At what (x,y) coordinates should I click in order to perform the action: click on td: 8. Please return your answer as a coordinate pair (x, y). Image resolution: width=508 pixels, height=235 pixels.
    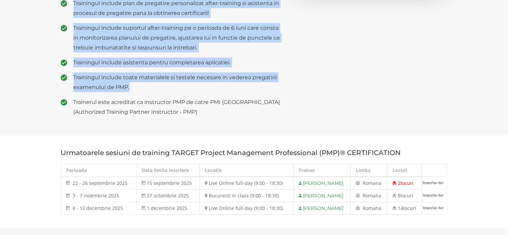
    Looking at the image, I should click on (404, 196).